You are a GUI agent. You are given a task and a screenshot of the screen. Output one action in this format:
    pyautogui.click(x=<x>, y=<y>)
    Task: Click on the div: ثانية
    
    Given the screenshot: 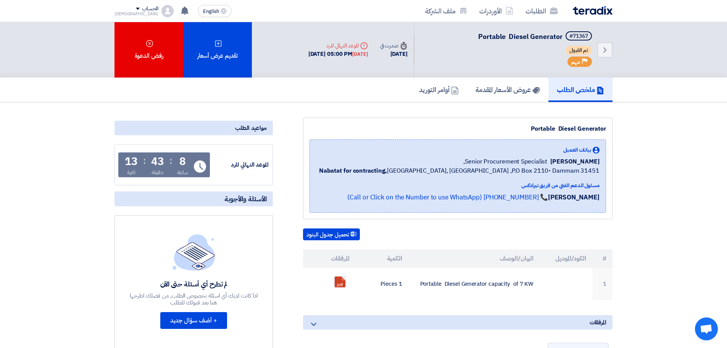 What is the action you would take?
    pyautogui.click(x=131, y=172)
    